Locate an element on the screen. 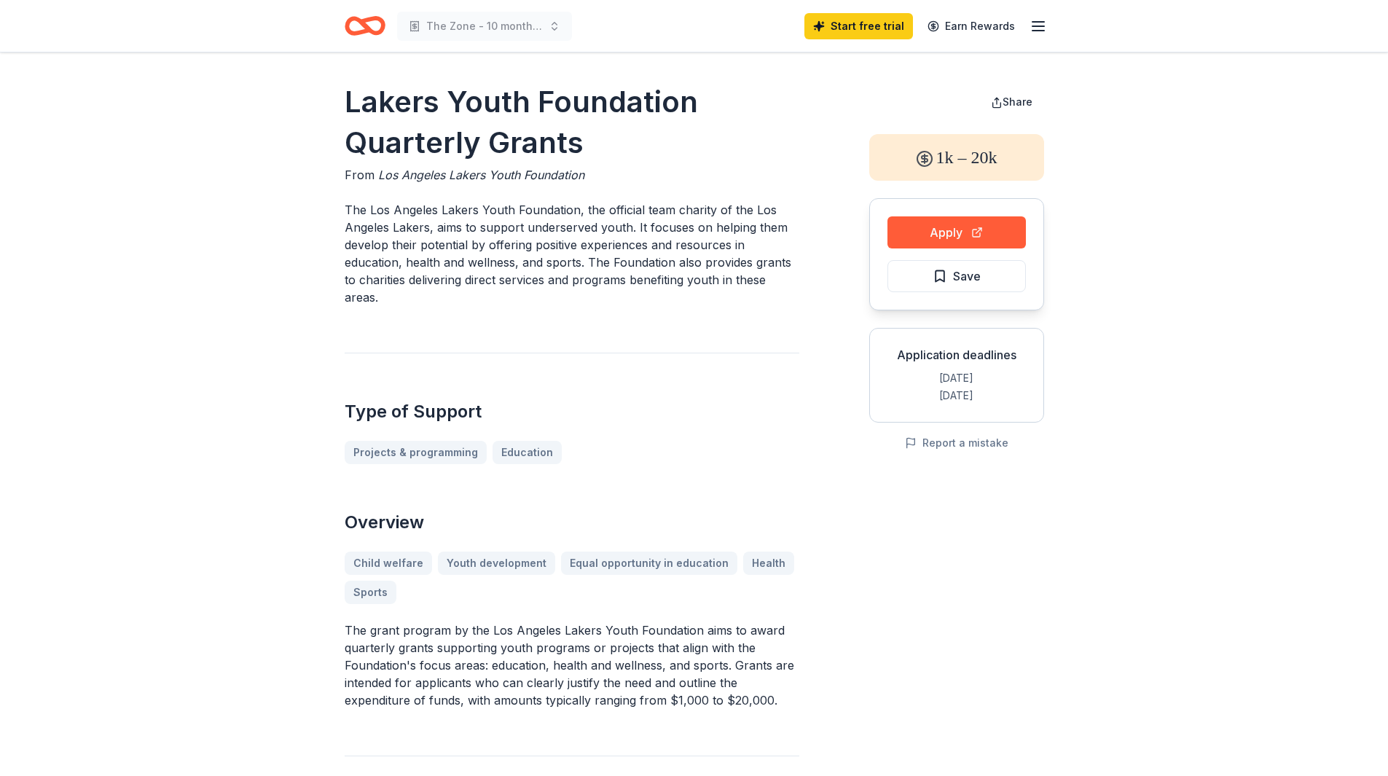 Image resolution: width=1388 pixels, height=776 pixels. span: Save is located at coordinates (967, 276).